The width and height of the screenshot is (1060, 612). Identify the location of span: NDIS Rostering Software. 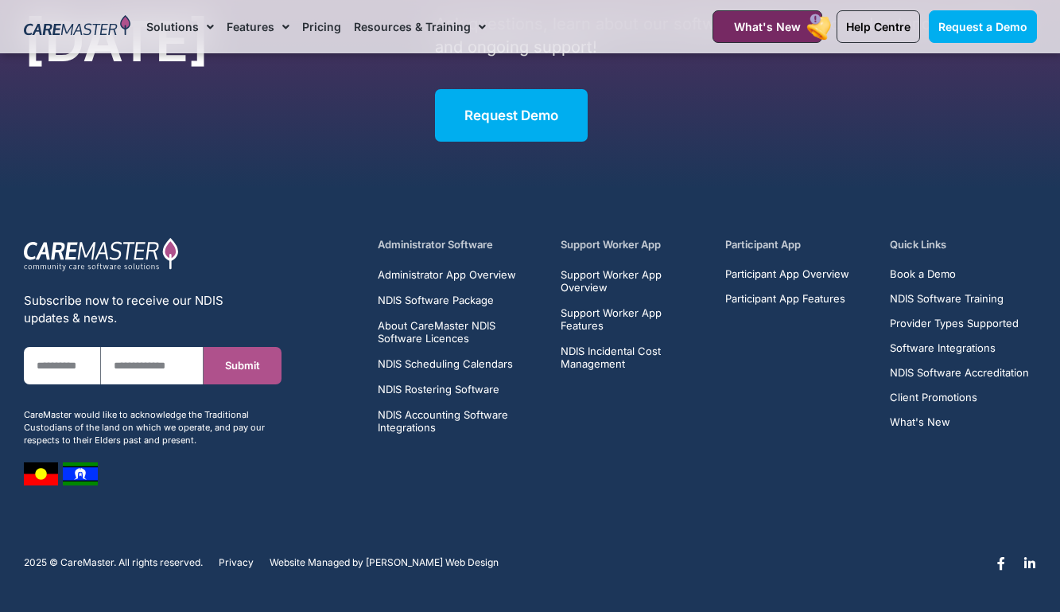
(438, 389).